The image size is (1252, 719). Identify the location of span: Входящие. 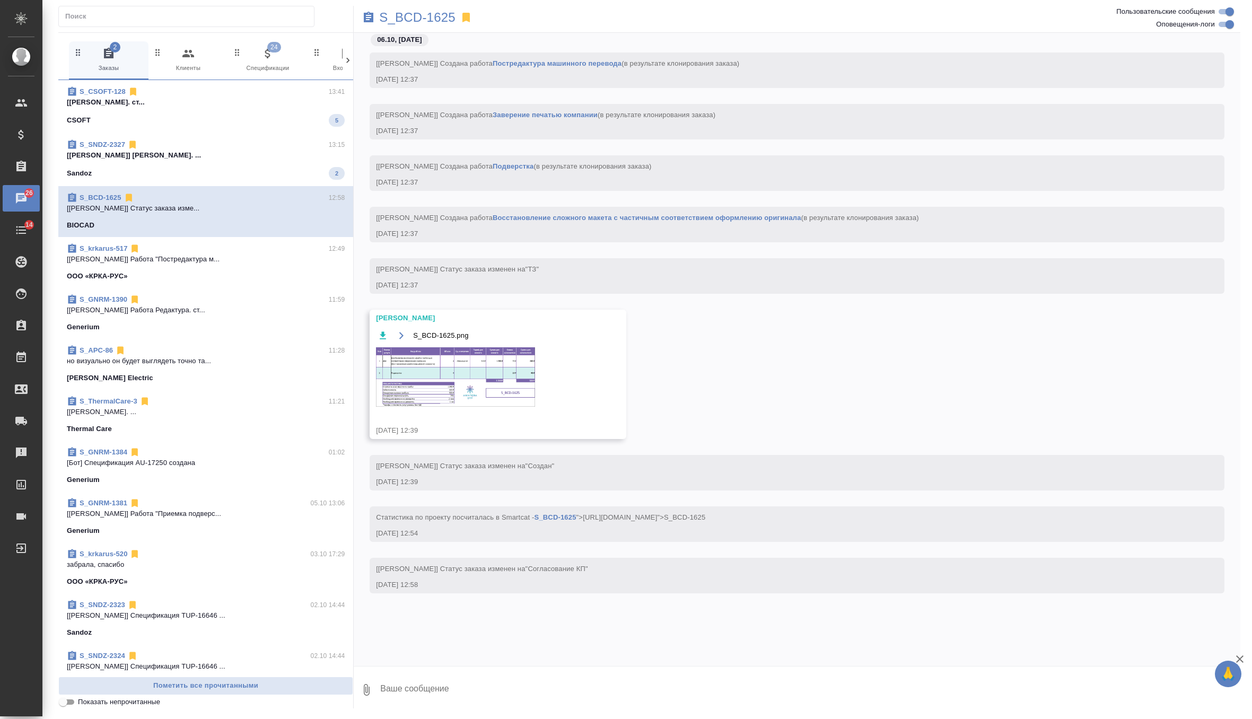
(347, 60).